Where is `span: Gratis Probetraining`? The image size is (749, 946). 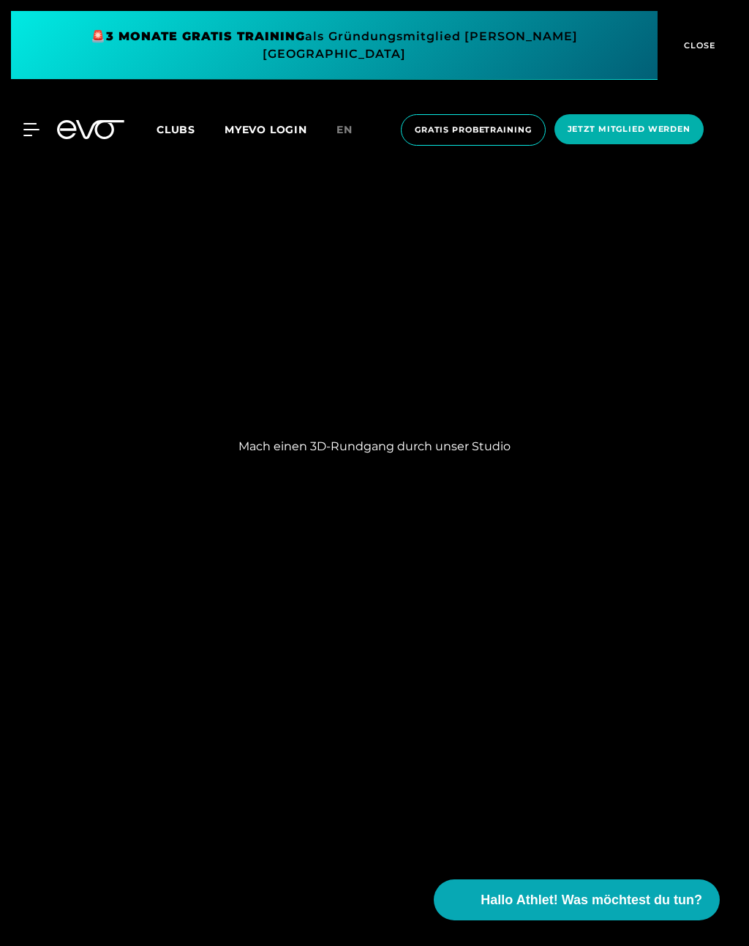
span: Gratis Probetraining is located at coordinates (474, 130).